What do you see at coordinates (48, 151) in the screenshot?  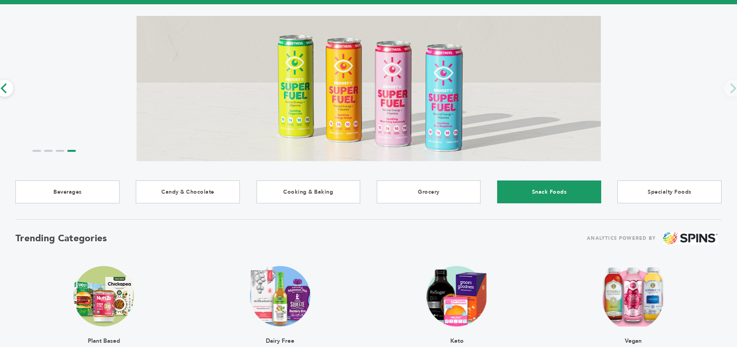 I see `li: Page dot 2` at bounding box center [48, 151].